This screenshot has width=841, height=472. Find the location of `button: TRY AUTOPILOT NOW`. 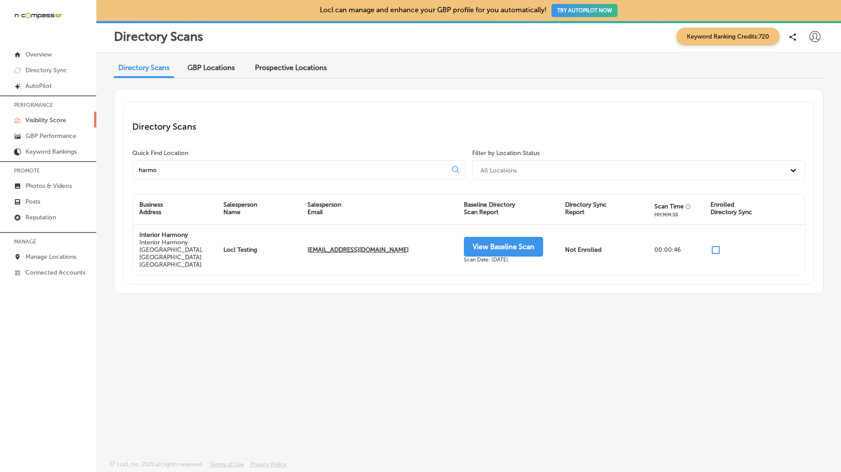

button: TRY AUTOPILOT NOW is located at coordinates (585, 11).